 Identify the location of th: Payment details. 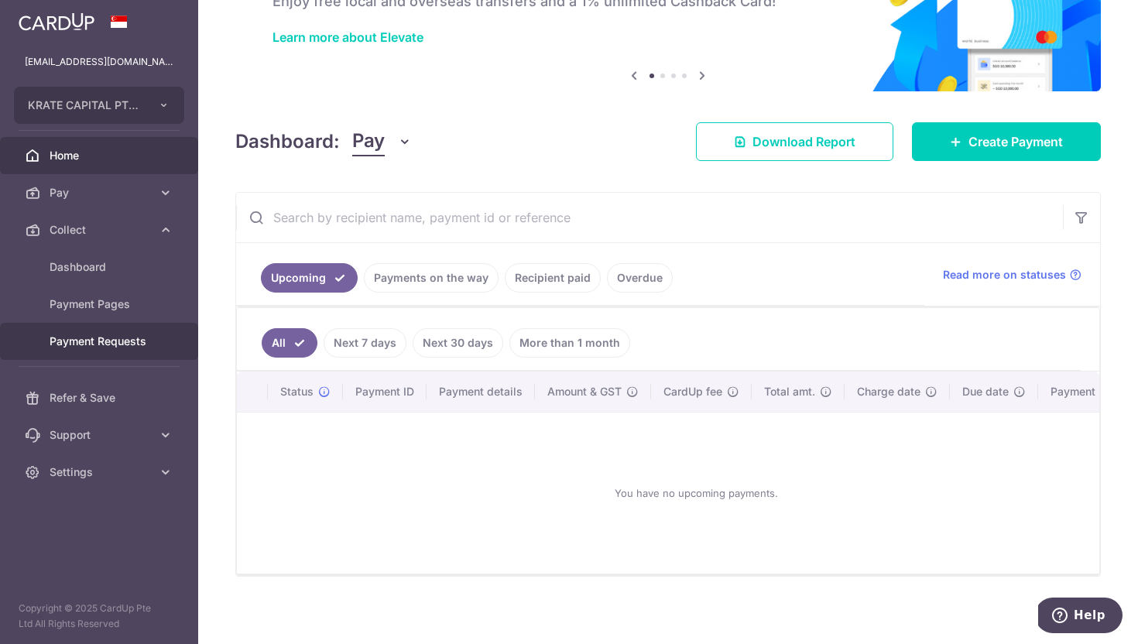
(481, 392).